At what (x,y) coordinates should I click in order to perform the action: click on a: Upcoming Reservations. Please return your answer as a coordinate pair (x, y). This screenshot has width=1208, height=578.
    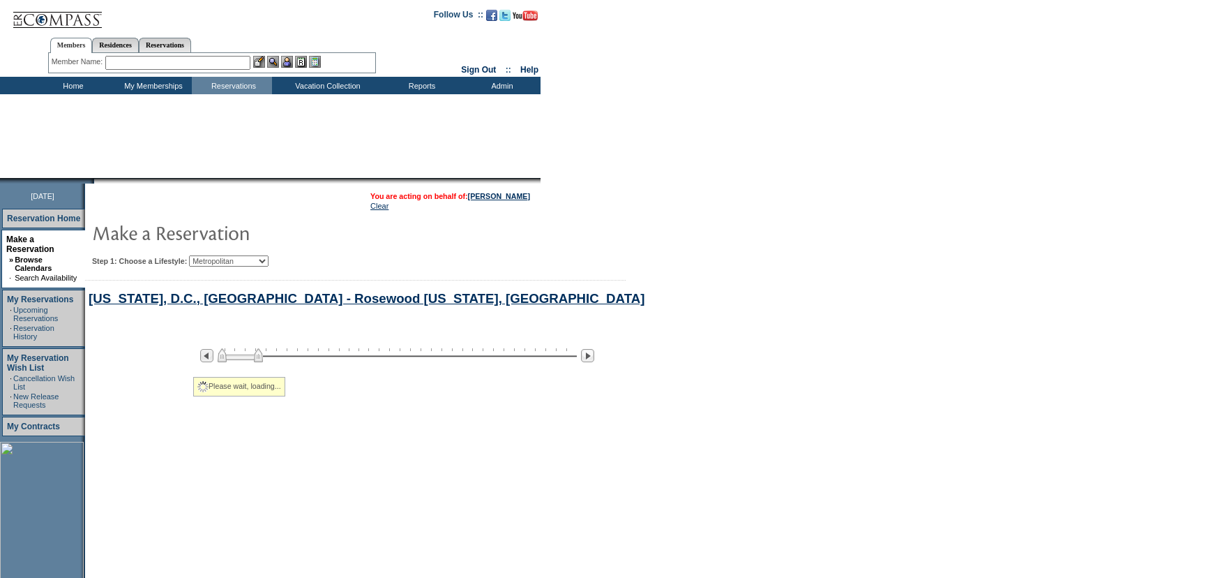
    Looking at the image, I should click on (36, 314).